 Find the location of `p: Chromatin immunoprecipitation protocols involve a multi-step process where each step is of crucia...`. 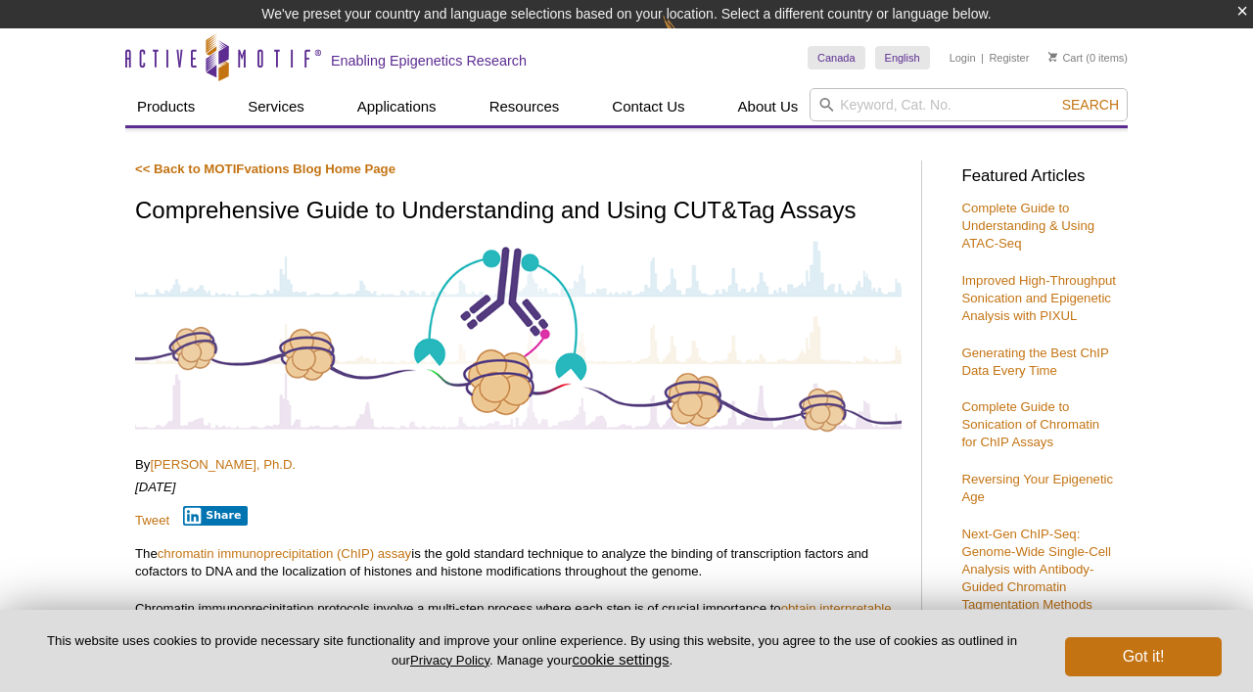

p: Chromatin immunoprecipitation protocols involve a multi-step process where each step is of crucia... is located at coordinates (518, 644).